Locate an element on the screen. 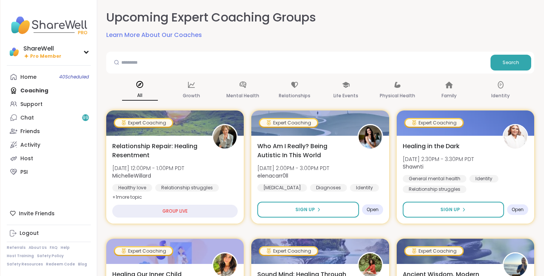 Image resolution: width=544 pixels, height=276 pixels. img: ShareWell is located at coordinates (14, 52).